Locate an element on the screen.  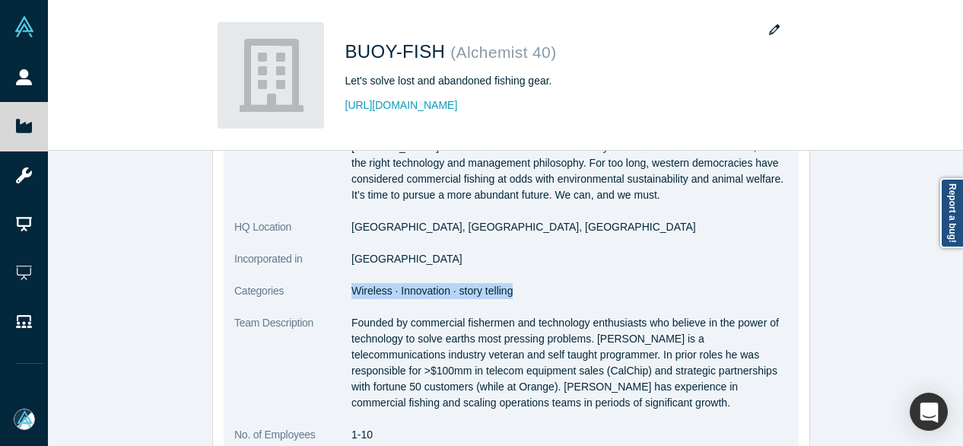
dt: HQ Location is located at coordinates (293, 235).